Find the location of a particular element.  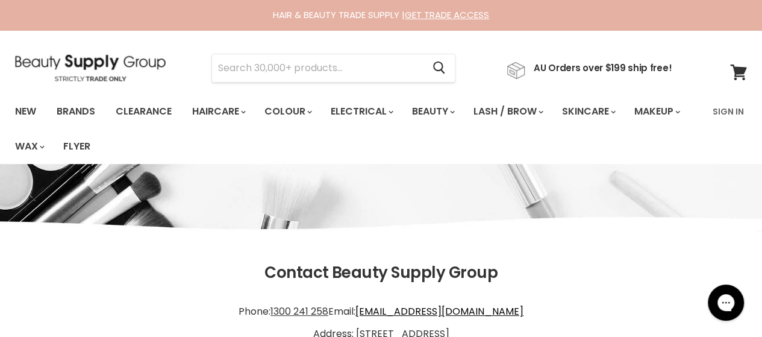

a: Makeup is located at coordinates (656, 111).